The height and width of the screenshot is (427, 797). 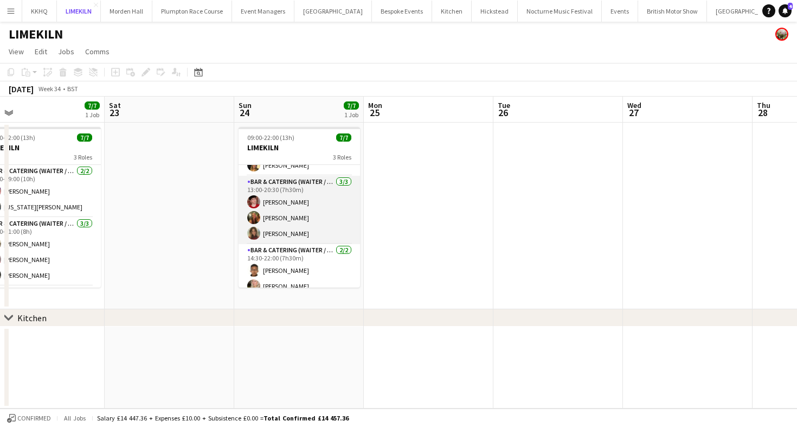 I want to click on span: Wed, so click(x=635, y=105).